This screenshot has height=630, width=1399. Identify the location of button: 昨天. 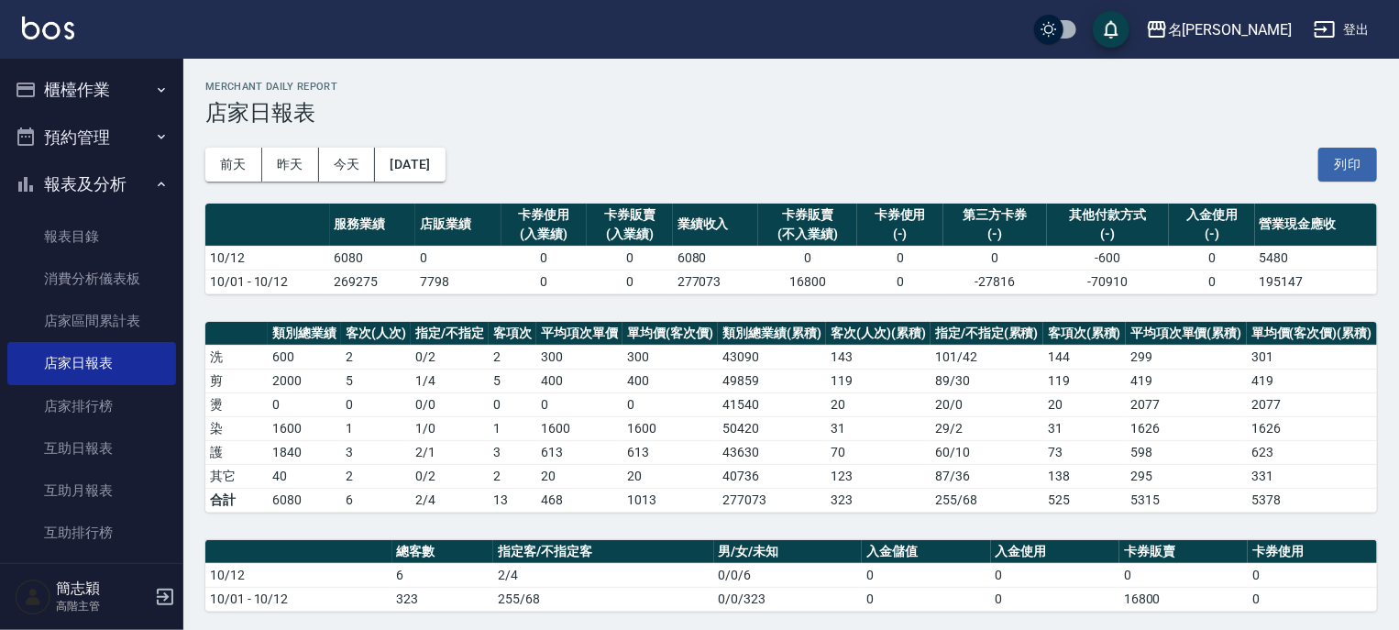
(291, 164).